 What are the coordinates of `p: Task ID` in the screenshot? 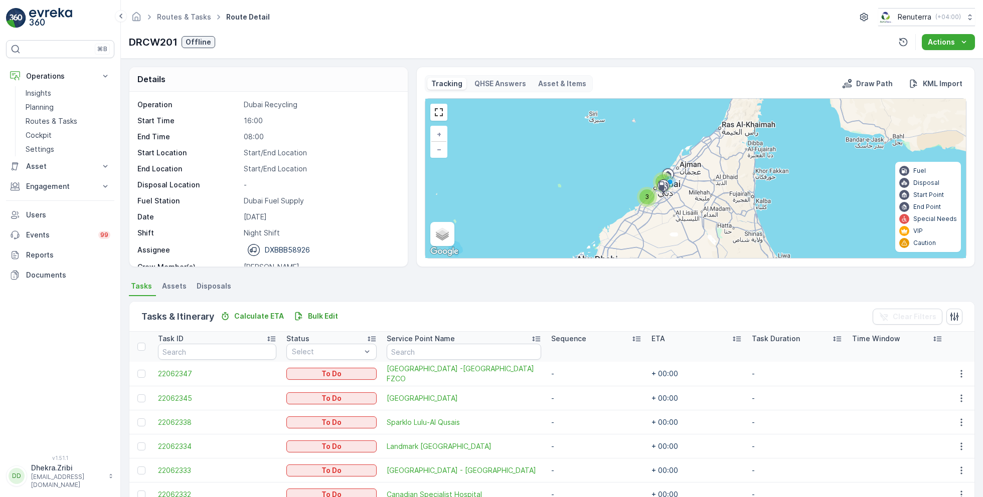 It's located at (171, 339).